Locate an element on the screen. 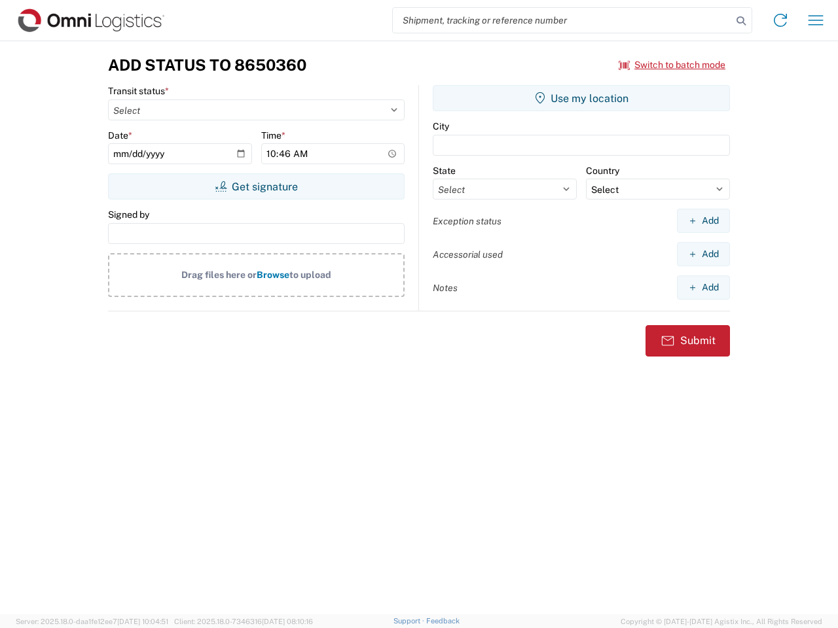 The image size is (838, 628). a: Feedback is located at coordinates (442, 621).